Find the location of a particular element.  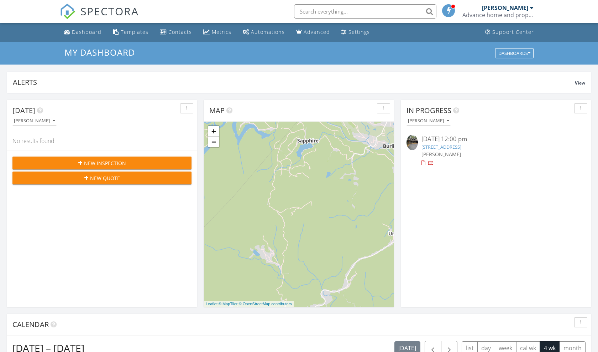

button: New Inspection is located at coordinates (102, 163).